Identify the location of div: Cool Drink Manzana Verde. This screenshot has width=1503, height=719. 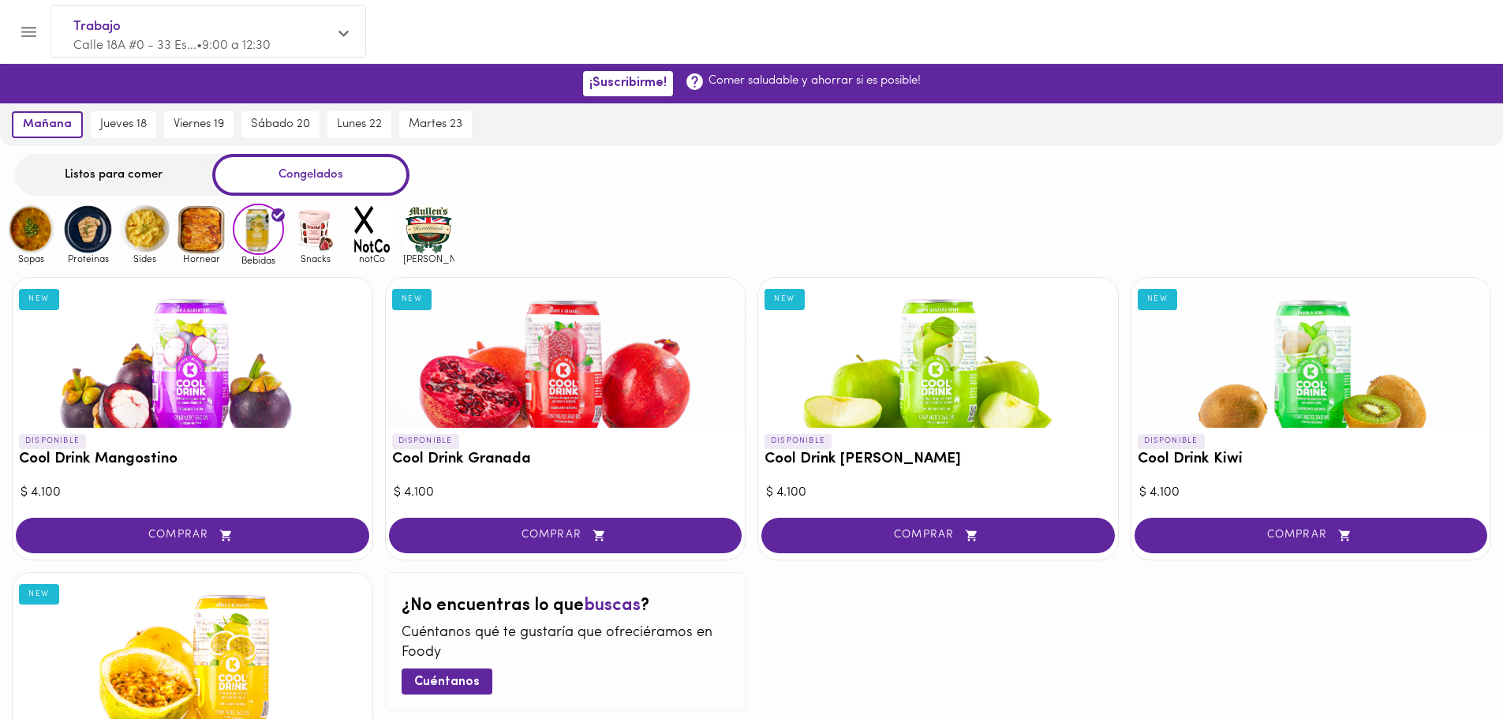
(938, 353).